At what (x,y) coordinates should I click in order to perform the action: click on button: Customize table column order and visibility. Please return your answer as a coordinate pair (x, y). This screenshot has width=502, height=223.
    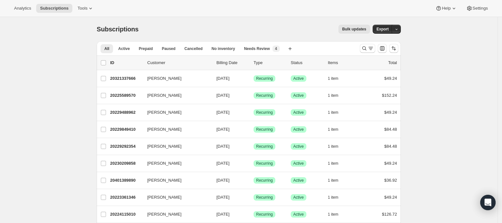
    Looking at the image, I should click on (382, 48).